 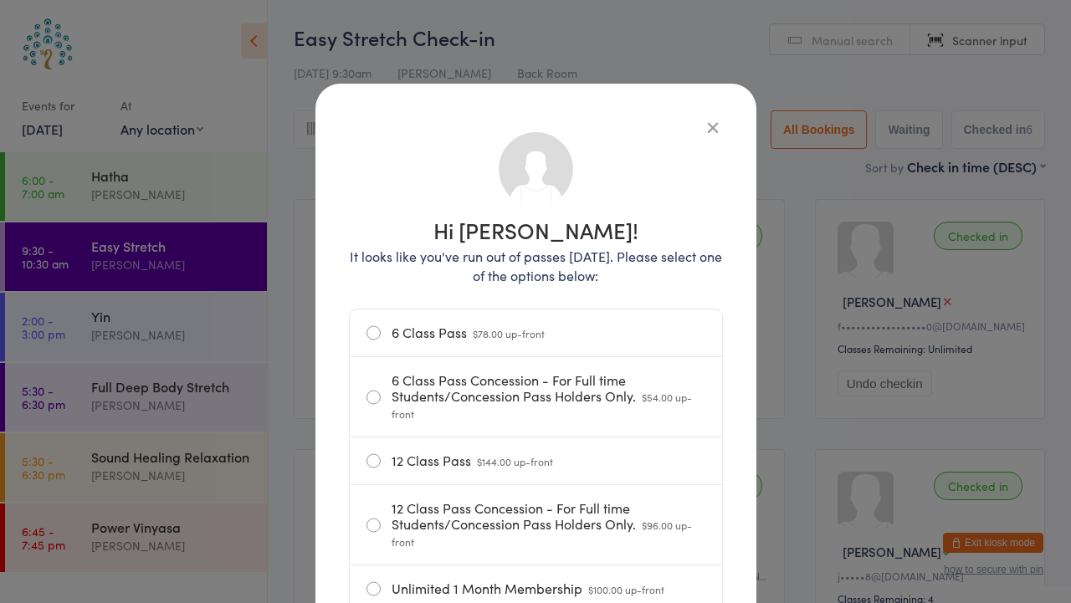 What do you see at coordinates (626, 589) in the screenshot?
I see `span: $100.00 up-front` at bounding box center [626, 589].